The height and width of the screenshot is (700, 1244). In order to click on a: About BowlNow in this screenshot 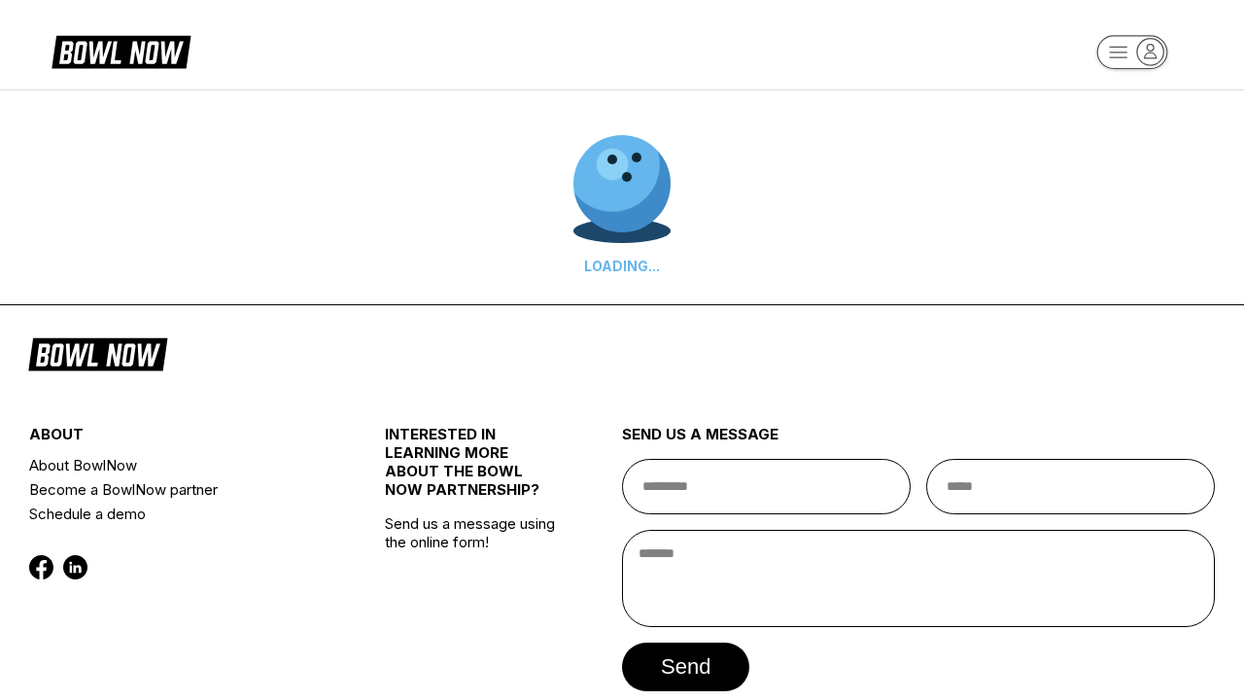, I will do `click(177, 465)`.